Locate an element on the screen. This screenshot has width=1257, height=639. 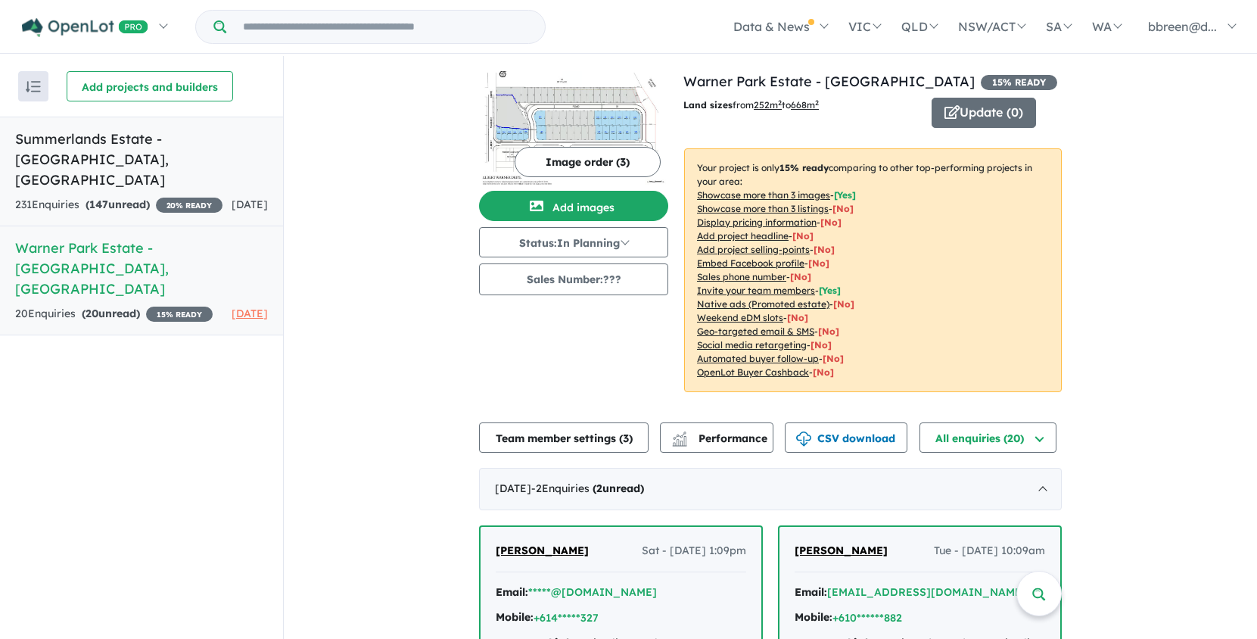
u: Display pricing information is located at coordinates (757, 222).